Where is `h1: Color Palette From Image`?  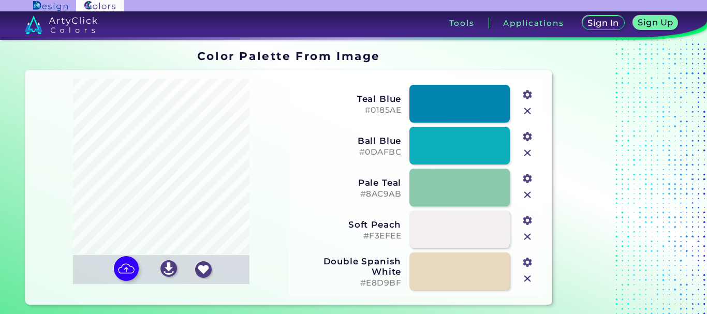
h1: Color Palette From Image is located at coordinates (289, 56).